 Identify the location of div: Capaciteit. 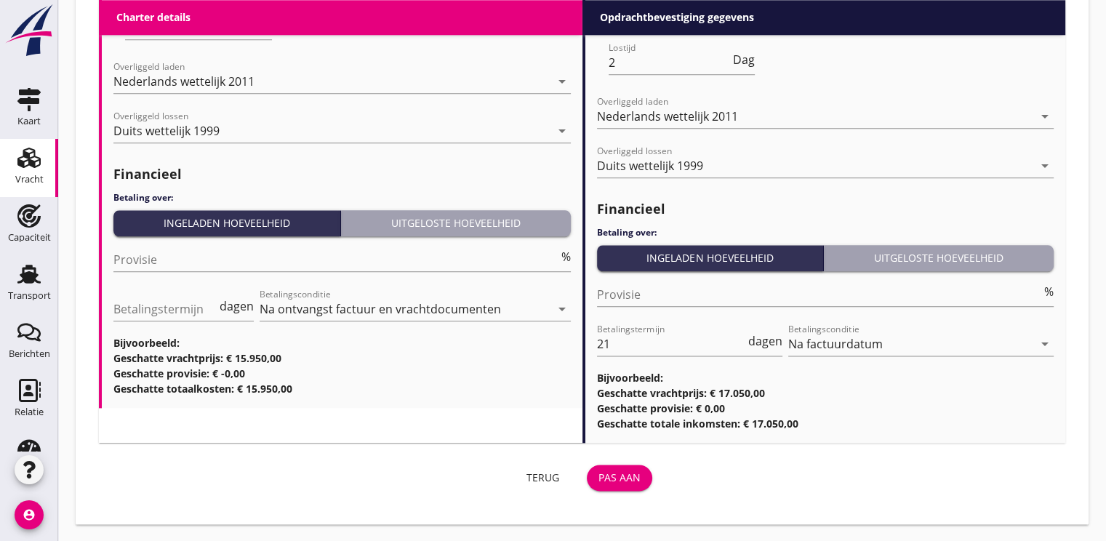
(29, 237).